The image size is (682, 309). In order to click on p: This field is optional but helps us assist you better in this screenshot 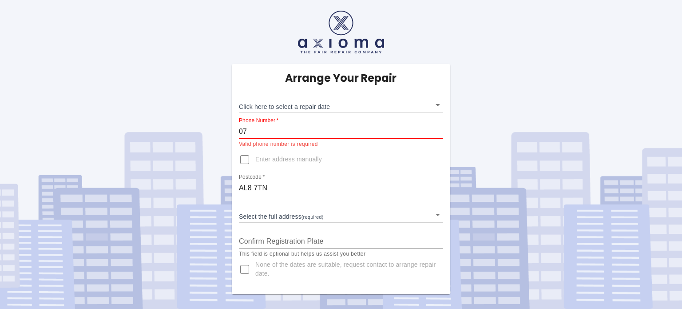, I will do `click(341, 254)`.